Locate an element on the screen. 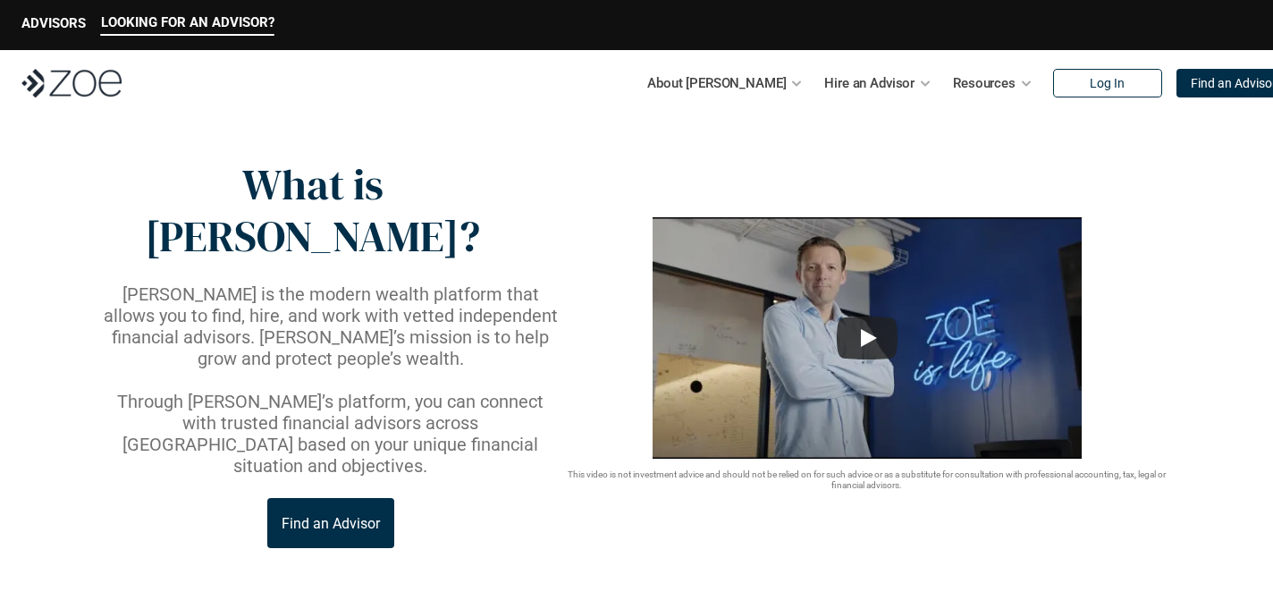  img: sddefault.webp is located at coordinates (867, 338).